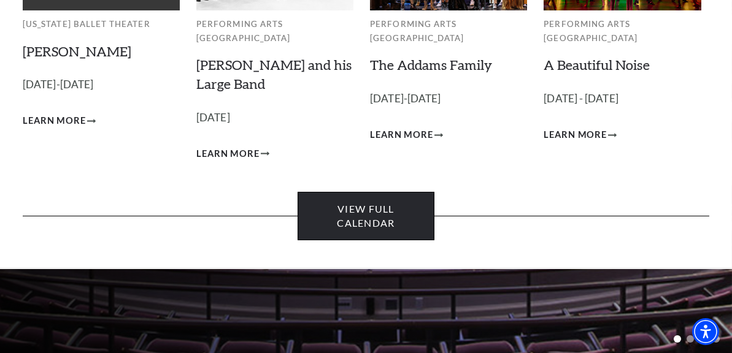 This screenshot has width=732, height=353. Describe the element at coordinates (406, 135) in the screenshot. I see `a: Learn More The Addams Family` at that location.